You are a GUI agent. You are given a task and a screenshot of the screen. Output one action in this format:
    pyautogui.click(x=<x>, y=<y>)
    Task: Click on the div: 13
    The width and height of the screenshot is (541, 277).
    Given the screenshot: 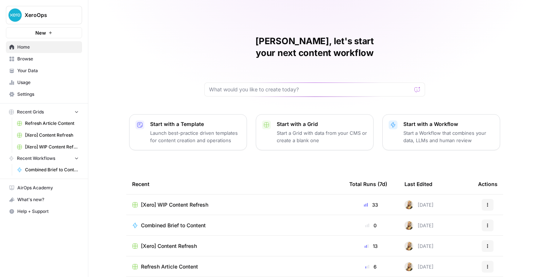 What is the action you would take?
    pyautogui.click(x=371, y=246)
    